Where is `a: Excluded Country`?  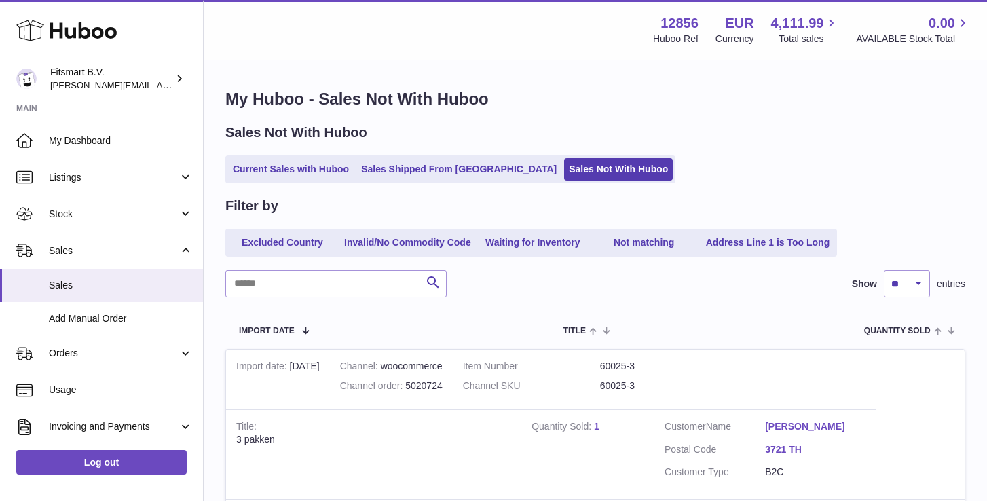
a: Excluded Country is located at coordinates (282, 242).